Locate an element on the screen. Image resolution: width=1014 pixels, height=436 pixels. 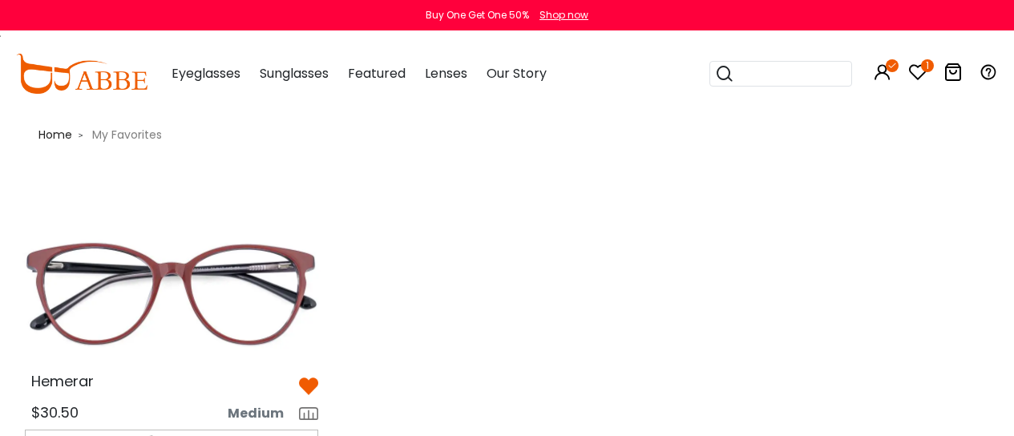
img: belike_btn.png is located at coordinates (309, 387).